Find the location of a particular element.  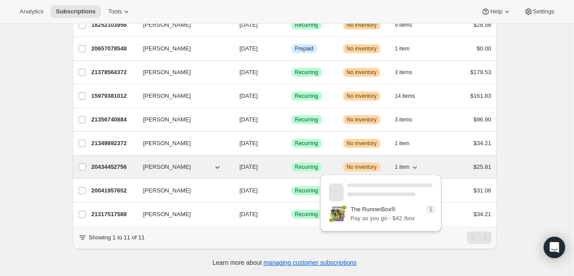

p: 21356740884 is located at coordinates (114, 120).